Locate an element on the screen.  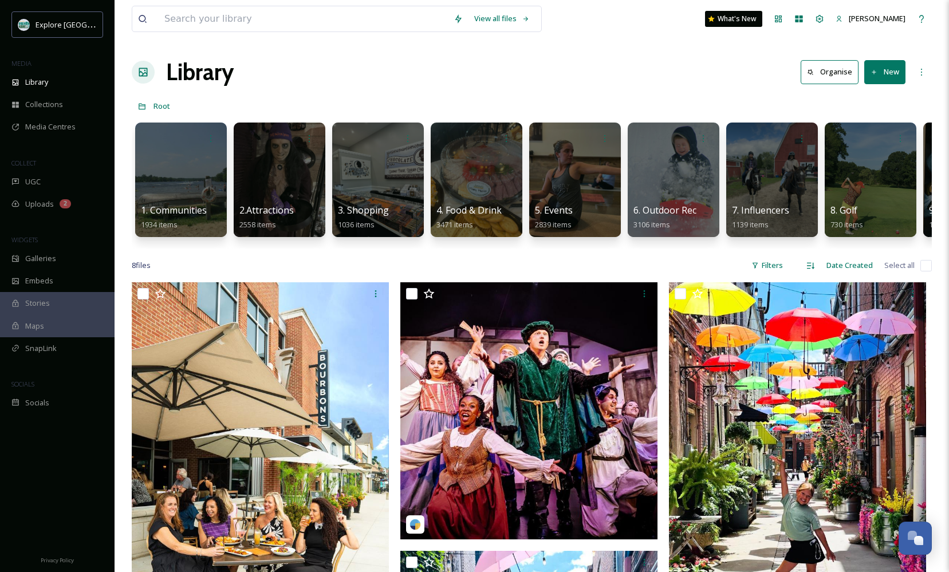
span: Collections is located at coordinates (44, 104).